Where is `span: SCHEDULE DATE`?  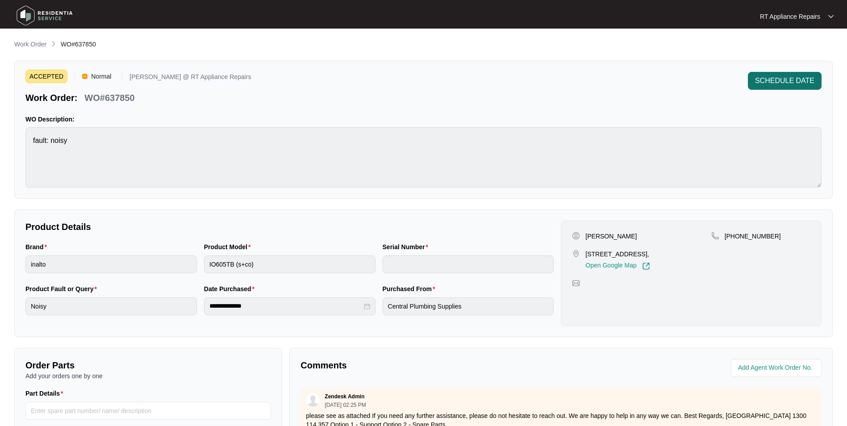
span: SCHEDULE DATE is located at coordinates (785, 81).